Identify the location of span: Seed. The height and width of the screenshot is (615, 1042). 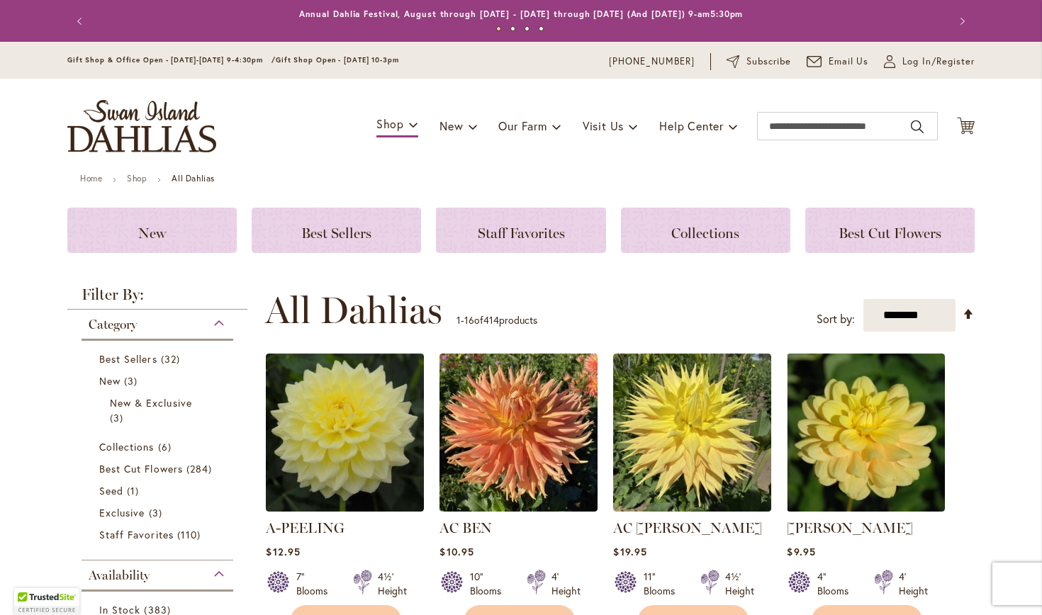
(111, 490).